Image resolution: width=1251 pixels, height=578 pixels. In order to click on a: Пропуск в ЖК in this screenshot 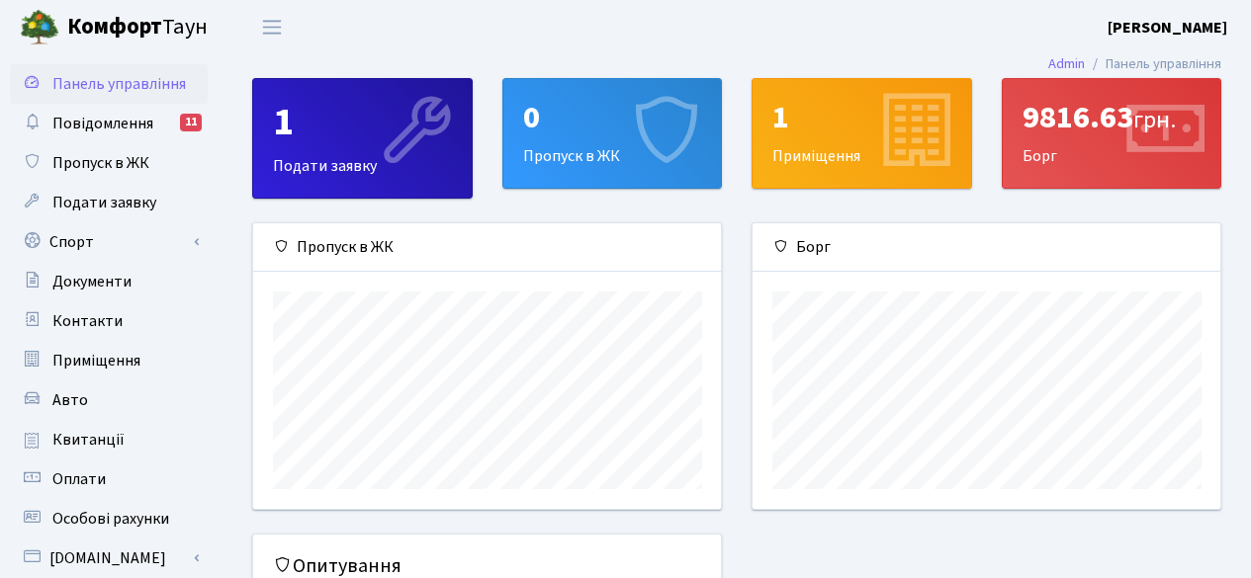, I will do `click(109, 163)`.